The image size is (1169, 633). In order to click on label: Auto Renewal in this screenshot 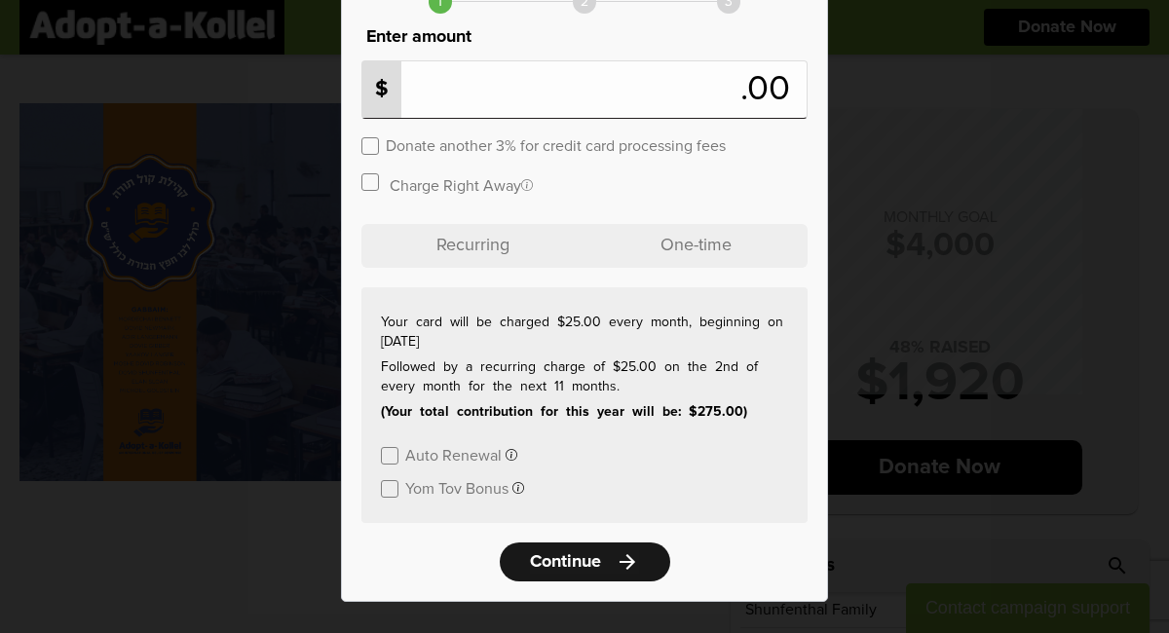, I will do `click(453, 454)`.